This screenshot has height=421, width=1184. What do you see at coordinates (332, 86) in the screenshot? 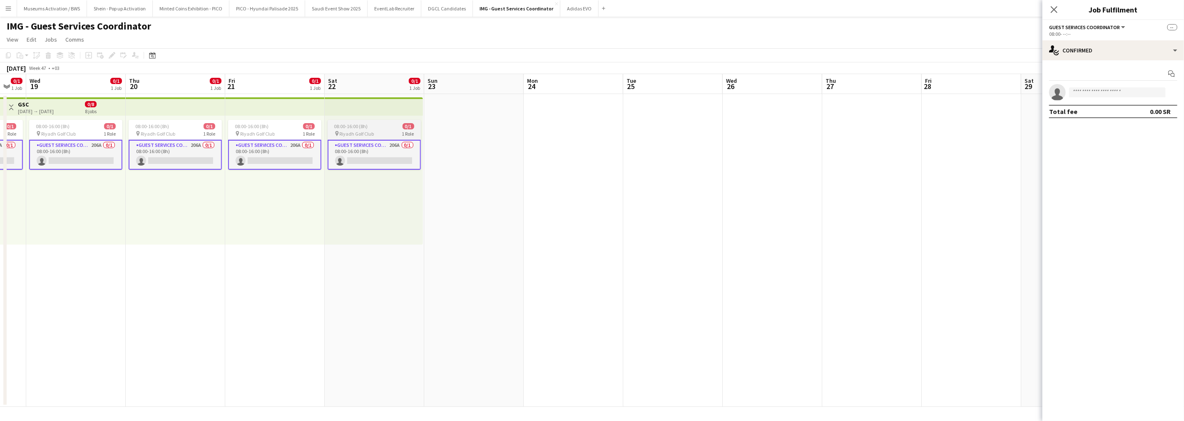
I see `span: 22` at bounding box center [332, 86].